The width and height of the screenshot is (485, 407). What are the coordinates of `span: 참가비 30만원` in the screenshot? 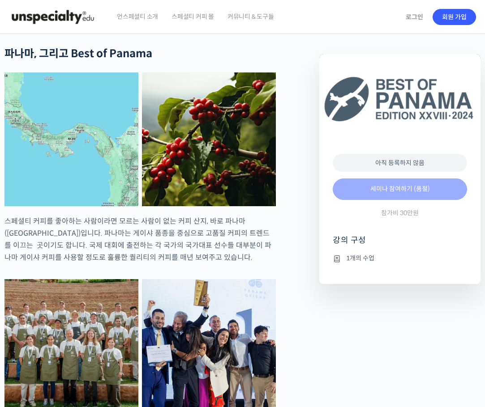 It's located at (400, 213).